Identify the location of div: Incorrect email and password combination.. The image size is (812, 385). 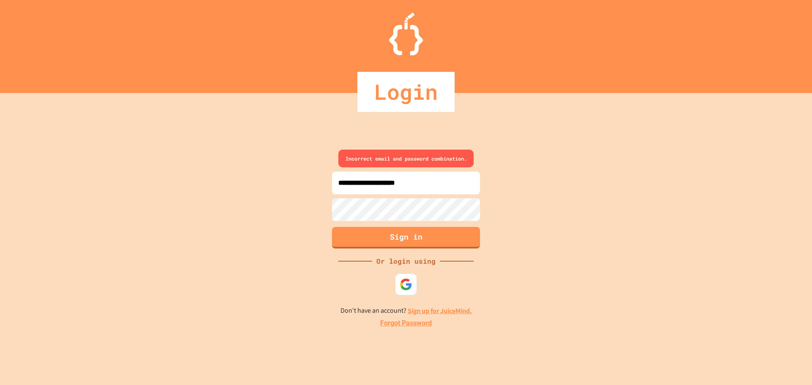
(406, 159).